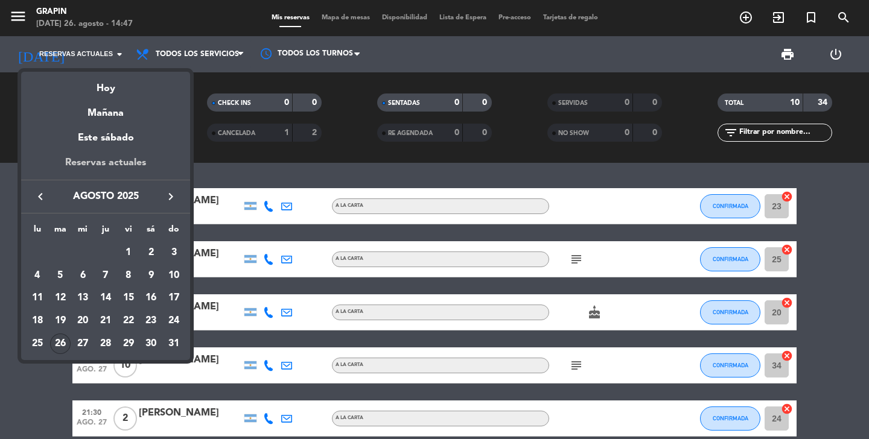 The image size is (869, 439). What do you see at coordinates (37, 344) in the screenshot?
I see `div: 25` at bounding box center [37, 344].